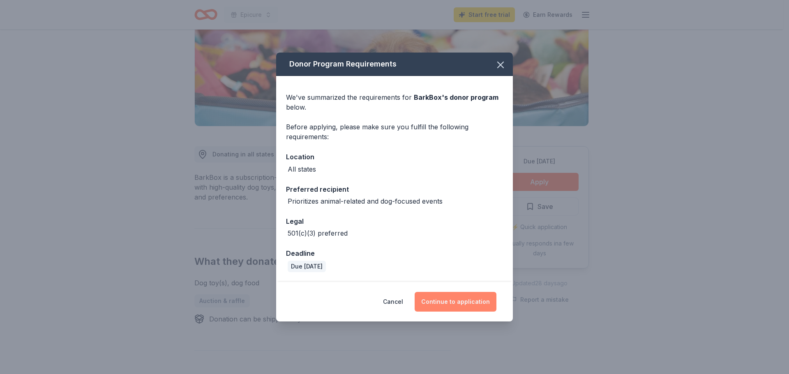  I want to click on span: BarkBox 's donor program, so click(456, 97).